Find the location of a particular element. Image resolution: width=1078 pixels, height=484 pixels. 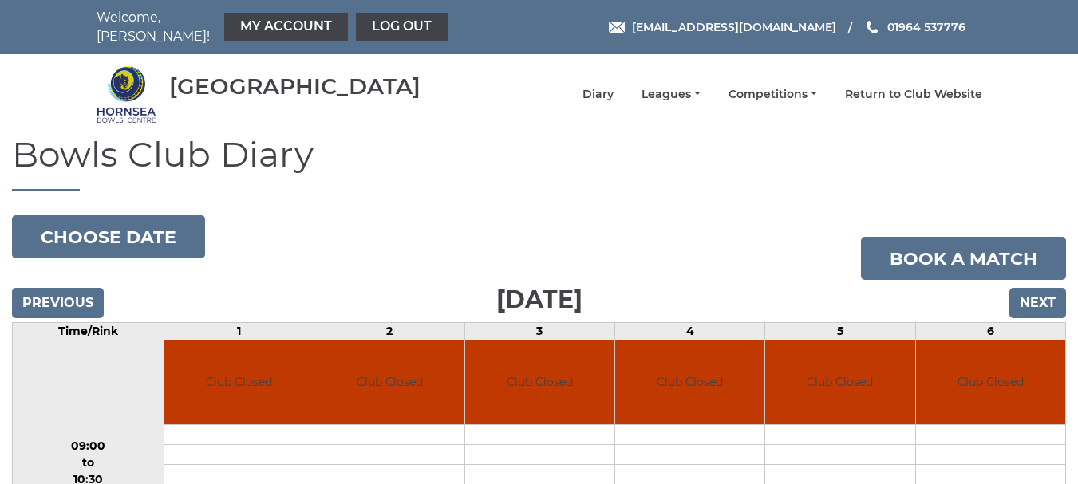

td: 6 is located at coordinates (990, 332).